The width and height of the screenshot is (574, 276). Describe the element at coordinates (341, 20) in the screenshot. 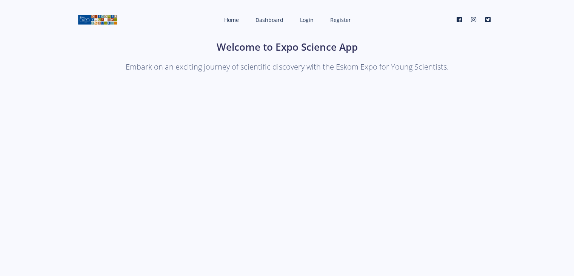

I see `span: Register` at that location.